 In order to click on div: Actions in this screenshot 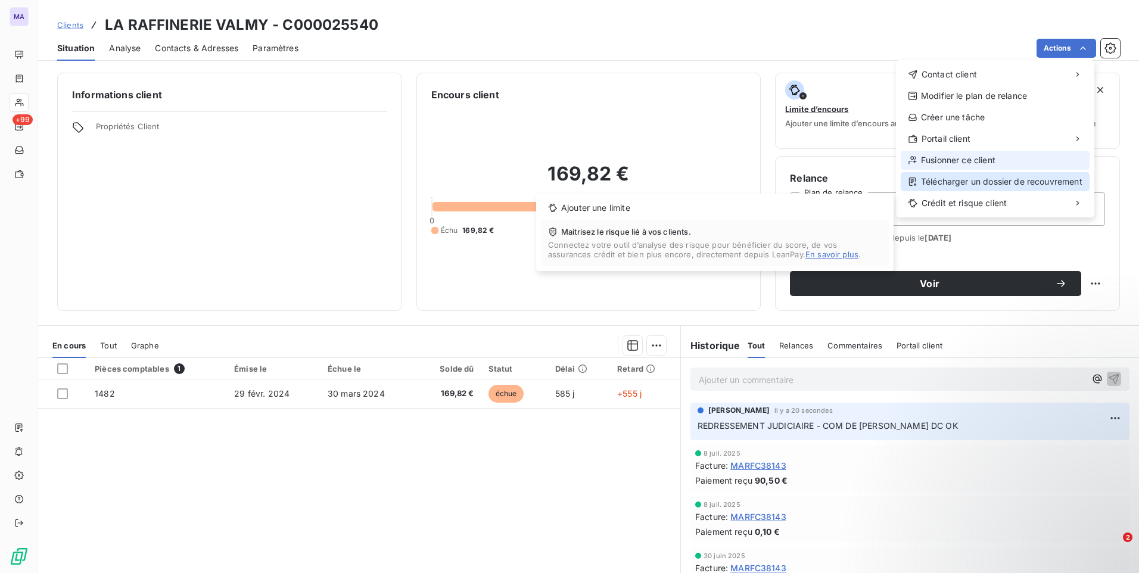, I will do `click(995, 139)`.